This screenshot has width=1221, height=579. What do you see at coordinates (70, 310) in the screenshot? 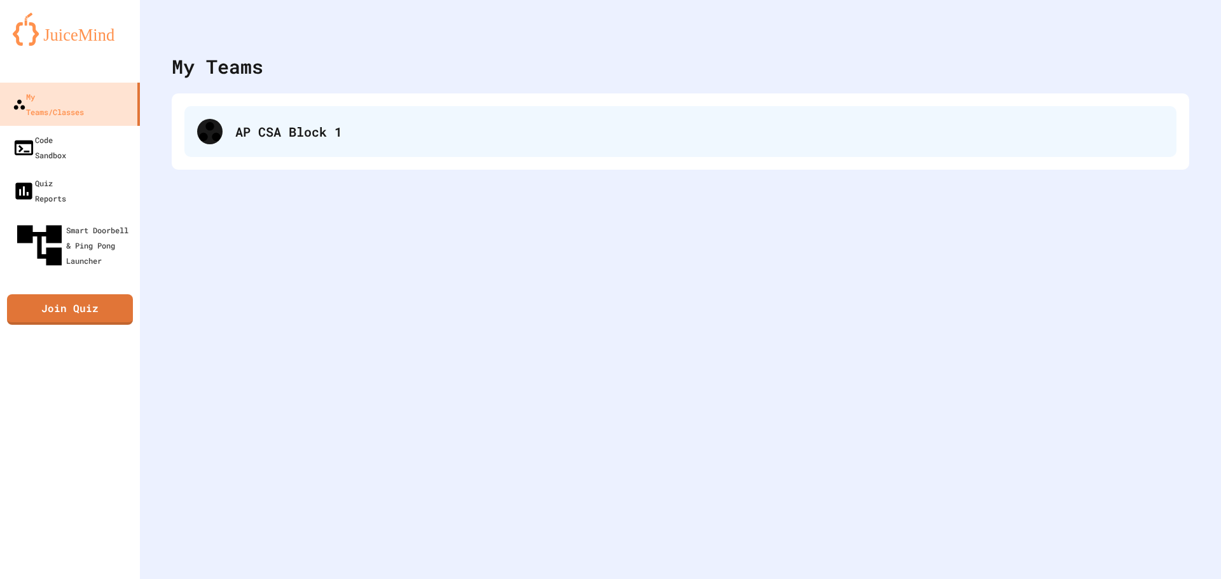
I see `a: Join Quiz` at bounding box center [70, 310].